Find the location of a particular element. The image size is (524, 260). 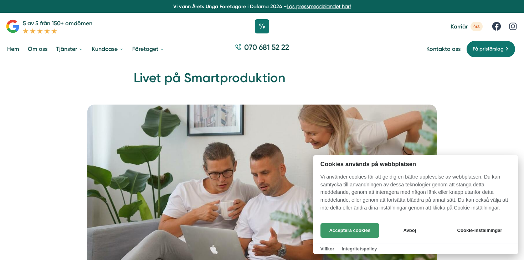

a: Villkor is located at coordinates (327, 249).